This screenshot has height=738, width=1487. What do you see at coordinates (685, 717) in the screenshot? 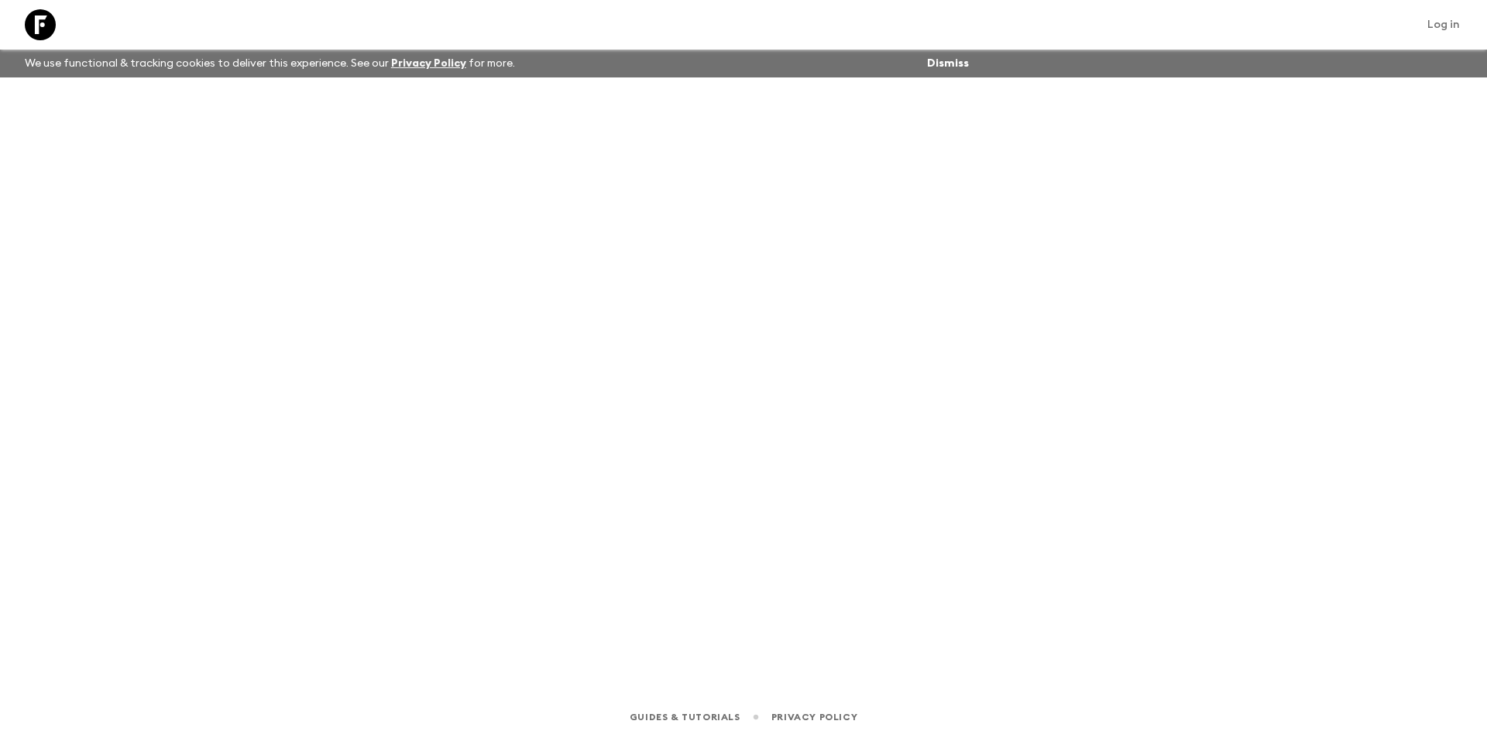
I see `a: Guides & Tutorials` at bounding box center [685, 717].